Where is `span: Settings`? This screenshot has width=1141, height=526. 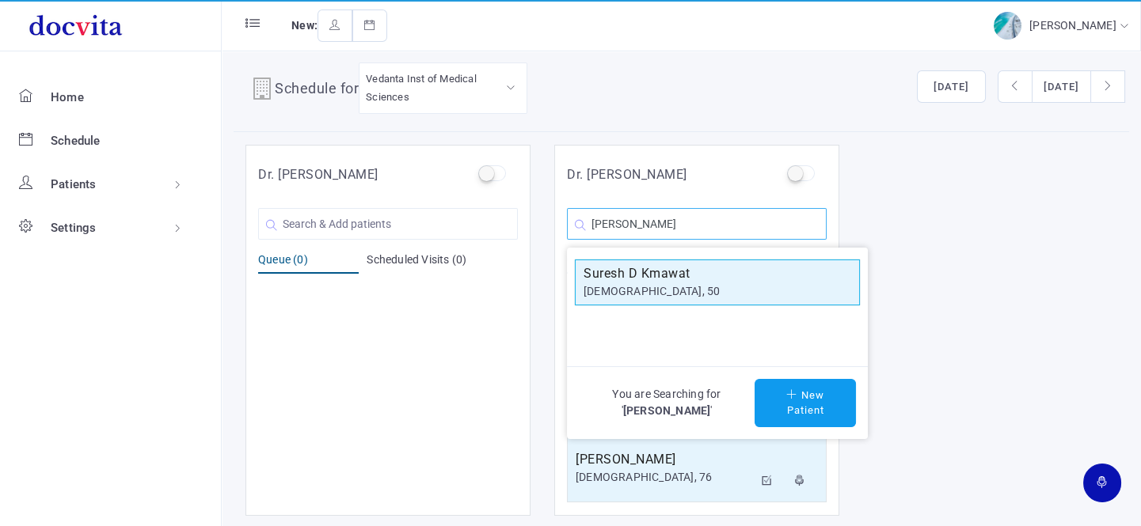
span: Settings is located at coordinates (74, 228).